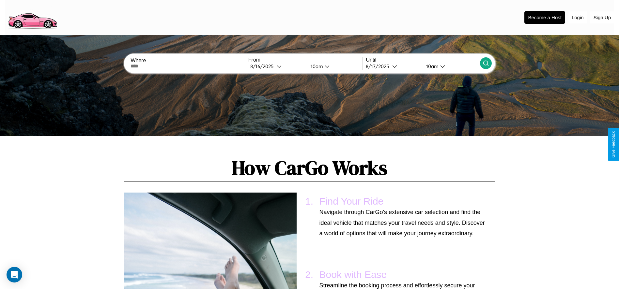 The height and width of the screenshot is (289, 619). I want to click on button: Sign Up, so click(602, 17).